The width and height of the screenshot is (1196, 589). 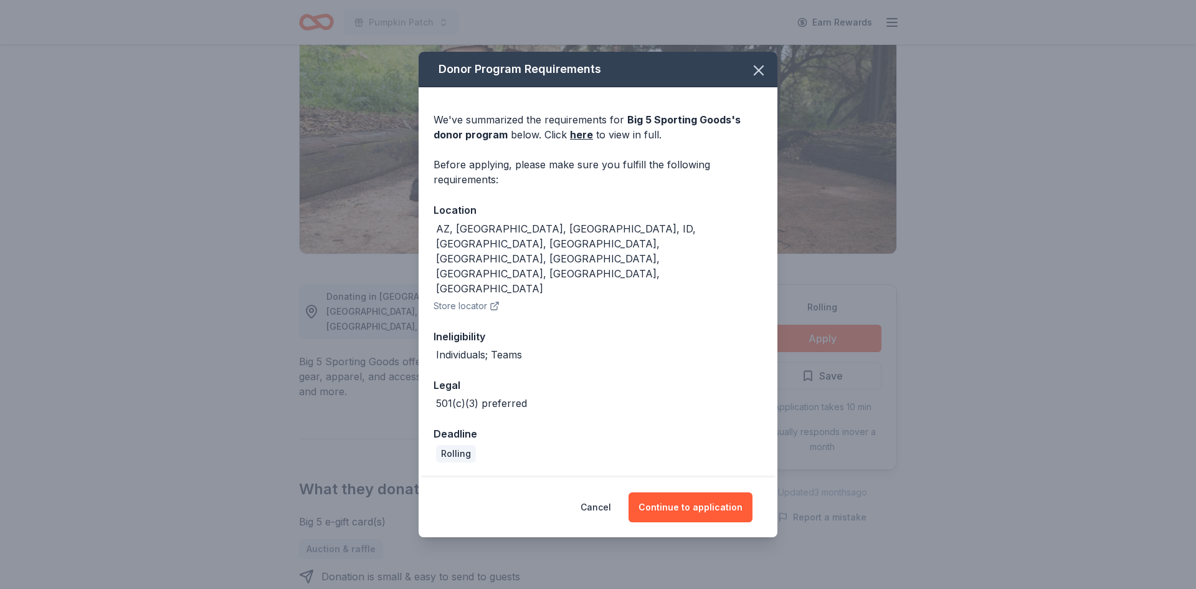 What do you see at coordinates (479, 354) in the screenshot?
I see `div: Individuals; Teams` at bounding box center [479, 354].